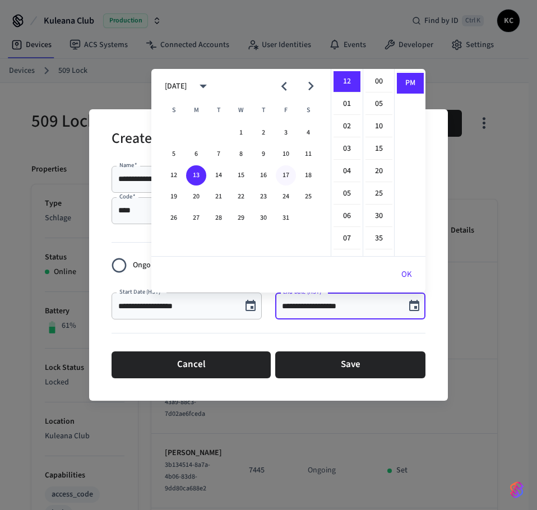  Describe the element at coordinates (284, 86) in the screenshot. I see `button: Previous month` at that location.